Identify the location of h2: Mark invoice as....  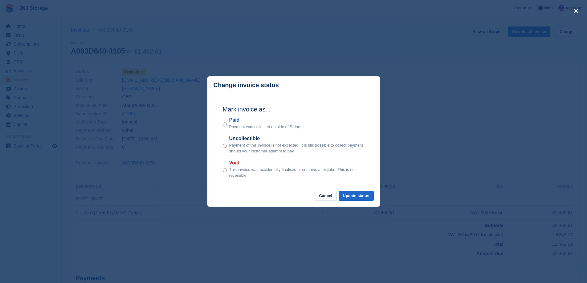
(294, 109).